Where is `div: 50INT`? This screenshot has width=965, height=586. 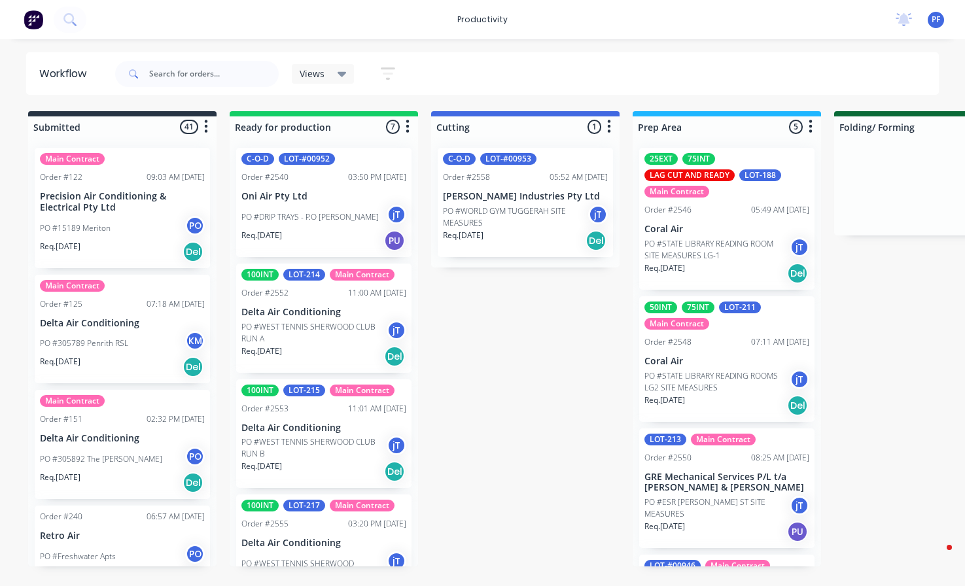
div: 50INT is located at coordinates (661, 307).